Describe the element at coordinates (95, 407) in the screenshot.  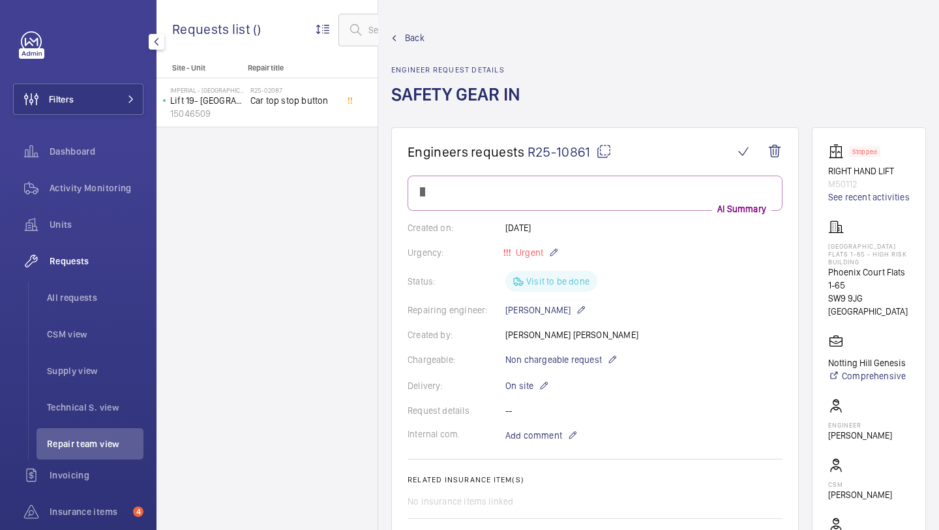
I see `span: Technical S. view` at that location.